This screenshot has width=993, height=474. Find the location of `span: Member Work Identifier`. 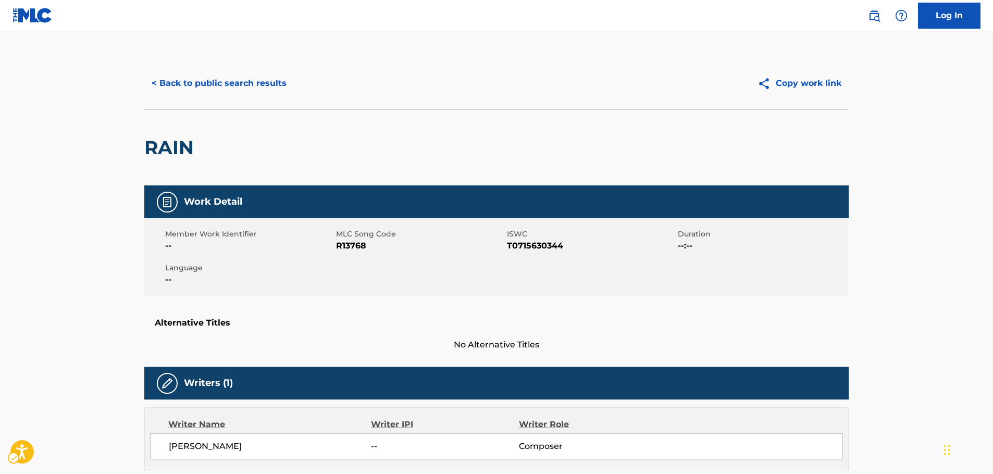

span: Member Work Identifier is located at coordinates (249, 234).